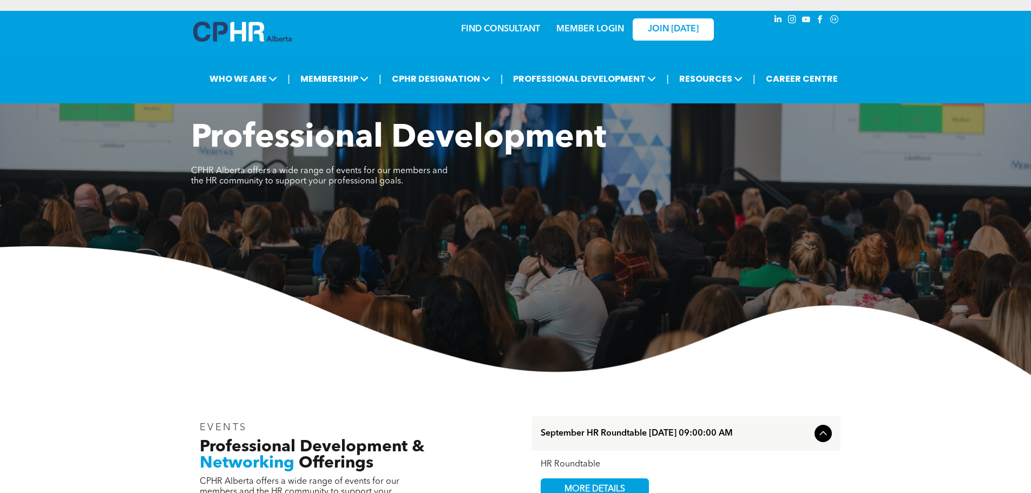  Describe the element at coordinates (792, 21) in the screenshot. I see `a: instagram` at that location.